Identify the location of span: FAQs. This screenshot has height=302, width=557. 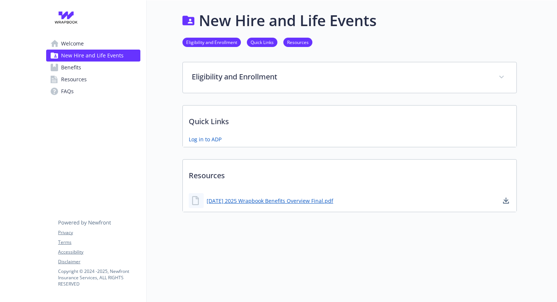
(67, 91).